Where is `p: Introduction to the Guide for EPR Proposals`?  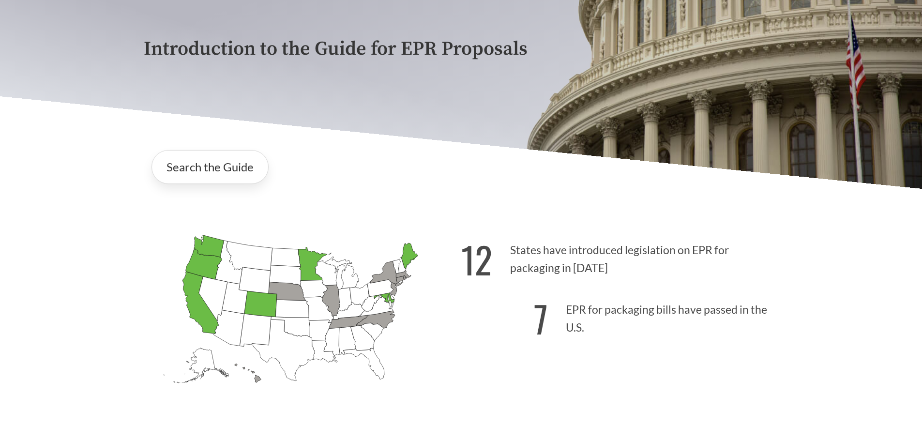 p: Introduction to the Guide for EPR Proposals is located at coordinates (461, 49).